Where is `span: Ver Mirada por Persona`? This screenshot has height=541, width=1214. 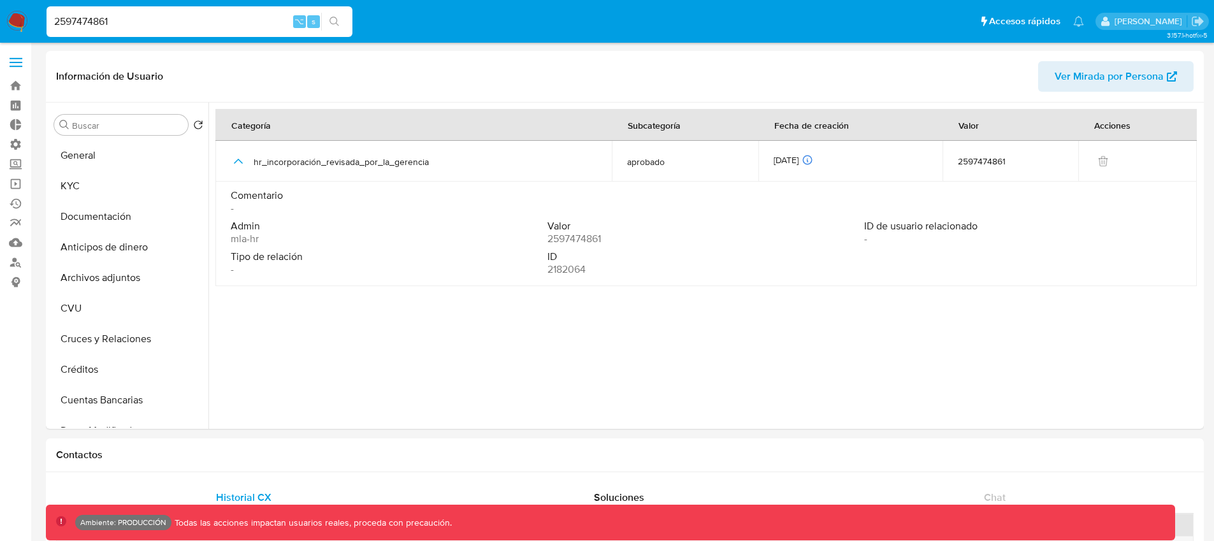 span: Ver Mirada por Persona is located at coordinates (1109, 76).